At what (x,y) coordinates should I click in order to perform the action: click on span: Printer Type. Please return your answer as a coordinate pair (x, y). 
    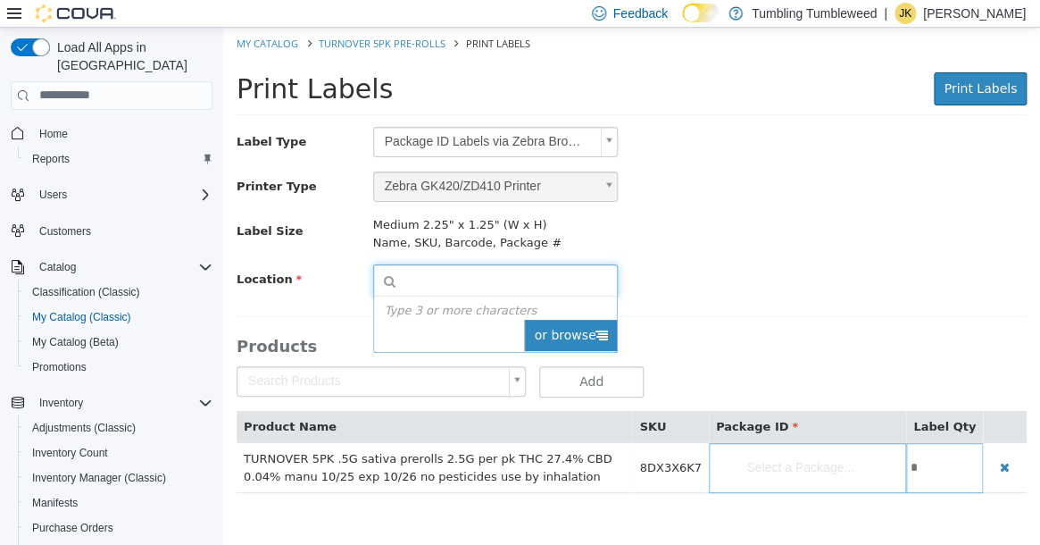
    Looking at the image, I should click on (54, 158).